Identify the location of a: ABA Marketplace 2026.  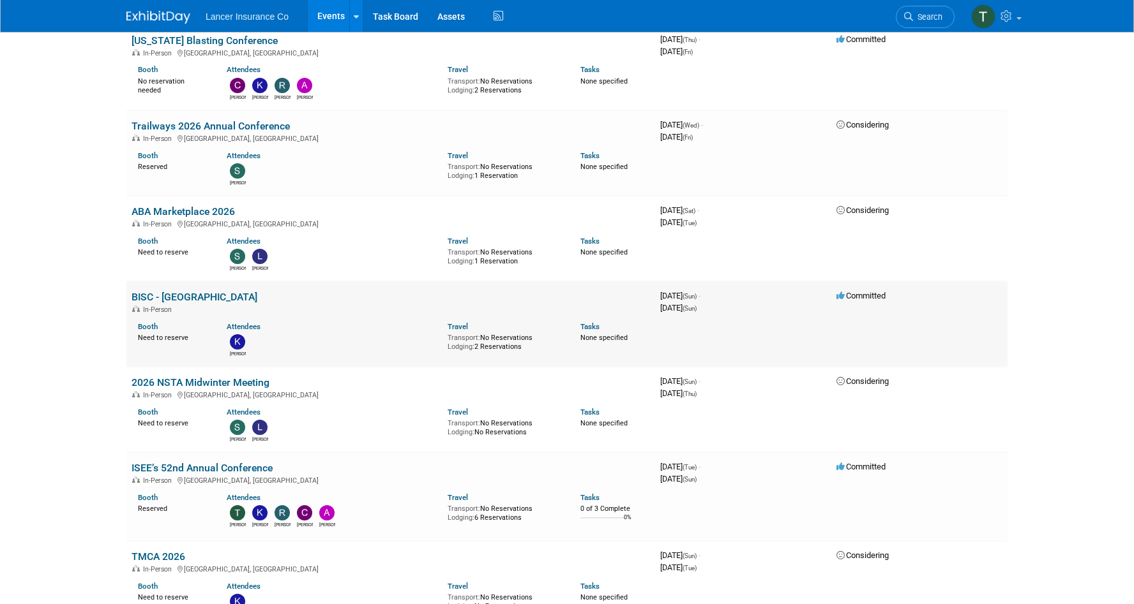
(183, 211).